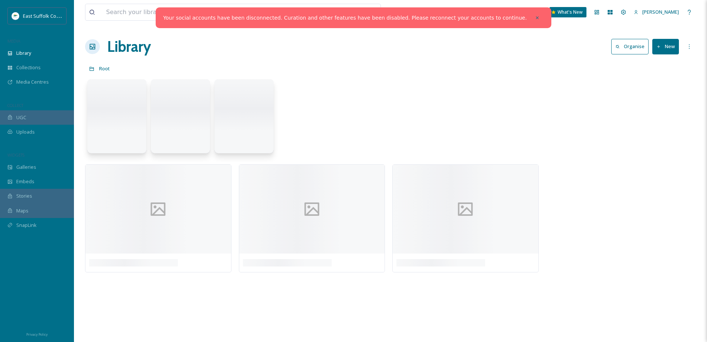 The width and height of the screenshot is (707, 342). What do you see at coordinates (26, 225) in the screenshot?
I see `span: SnapLink` at bounding box center [26, 225].